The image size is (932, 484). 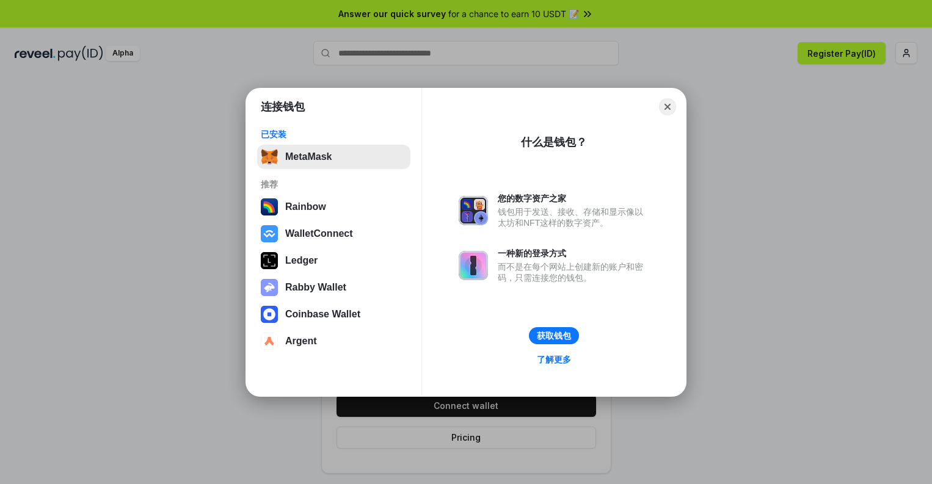 I want to click on div: 已安装, so click(x=333, y=134).